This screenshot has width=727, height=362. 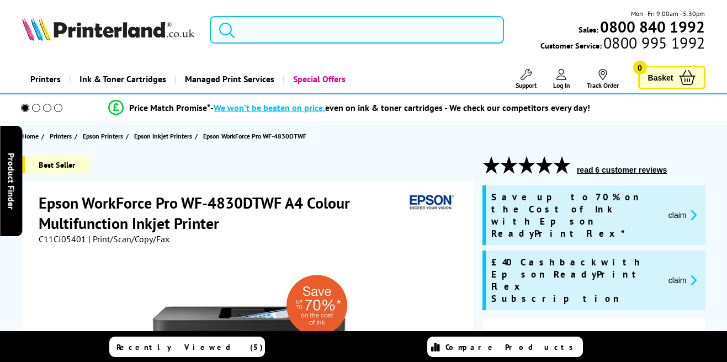 What do you see at coordinates (623, 44) in the screenshot?
I see `span: Customer Service:` at bounding box center [623, 44].